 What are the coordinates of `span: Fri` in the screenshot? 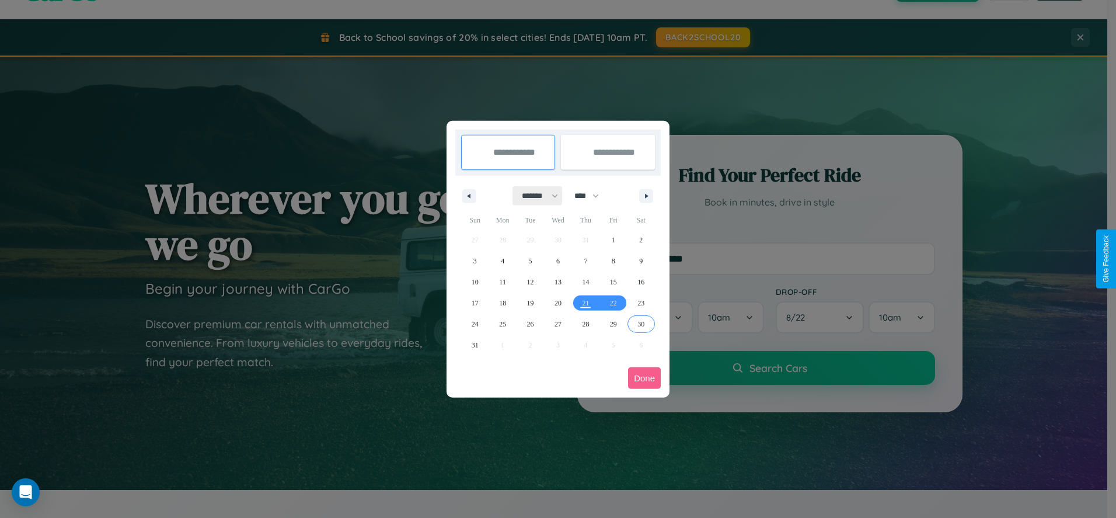 It's located at (613, 220).